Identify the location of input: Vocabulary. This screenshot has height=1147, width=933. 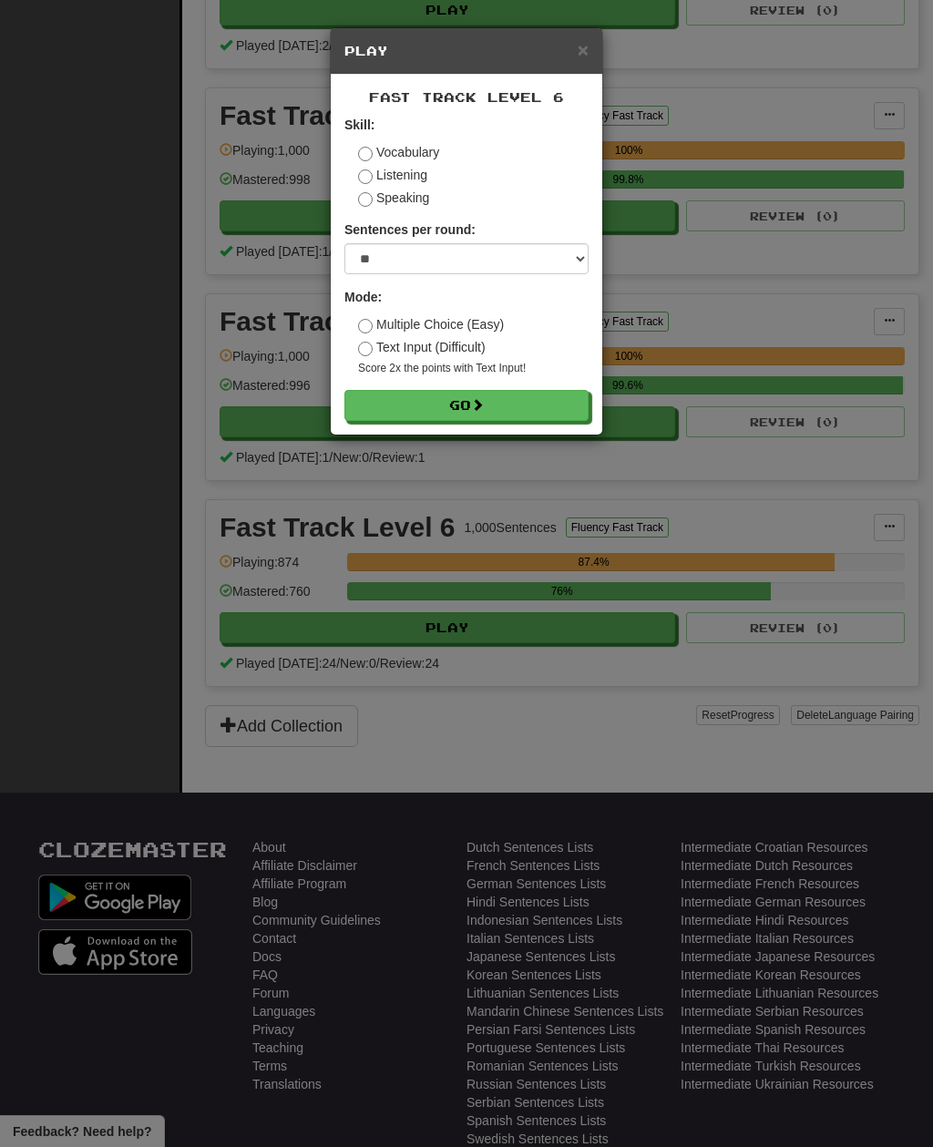
(365, 154).